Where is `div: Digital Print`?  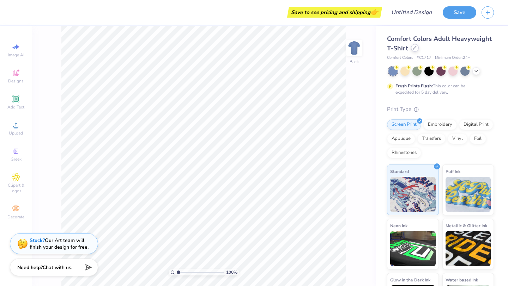
div: Digital Print is located at coordinates (476, 125).